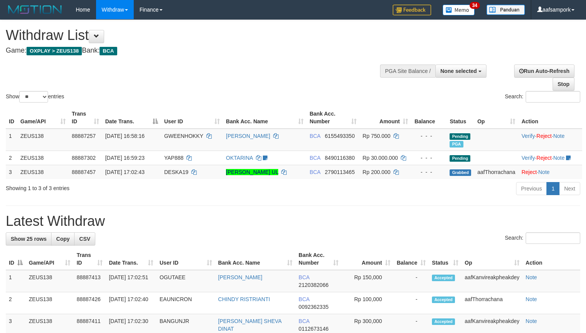 Image resolution: width=586 pixels, height=333 pixels. What do you see at coordinates (564, 84) in the screenshot?
I see `a: Stop` at bounding box center [564, 84].